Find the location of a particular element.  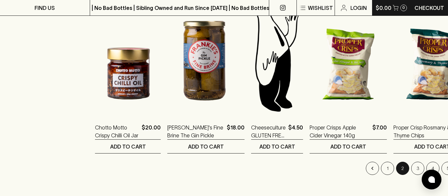

button: Go to previous page is located at coordinates (373, 168).